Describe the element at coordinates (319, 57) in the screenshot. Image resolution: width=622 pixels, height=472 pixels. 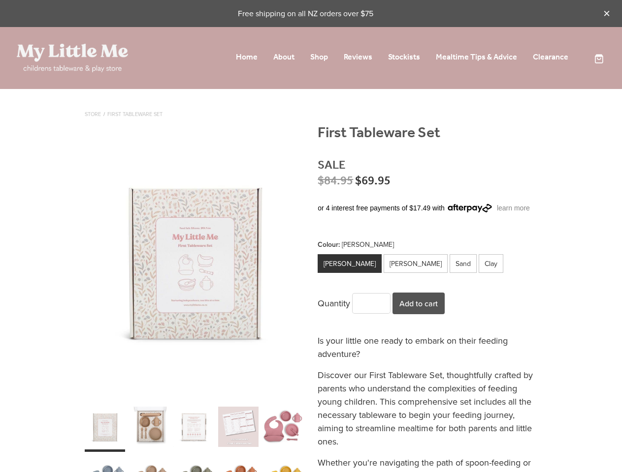
I see `a: Shop` at that location.